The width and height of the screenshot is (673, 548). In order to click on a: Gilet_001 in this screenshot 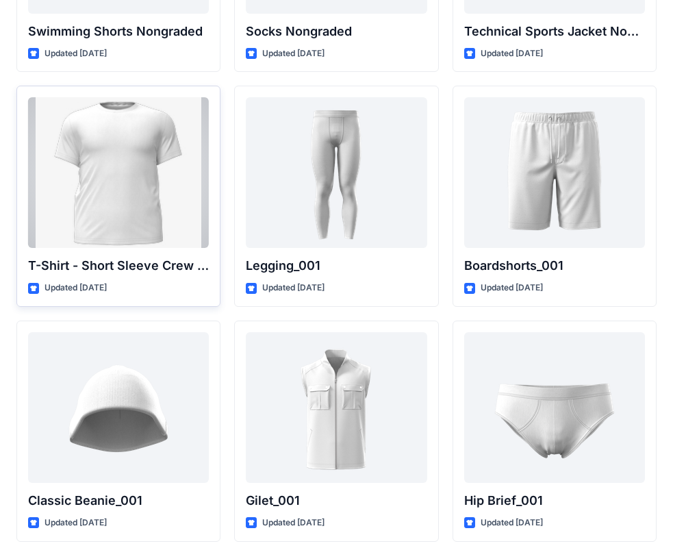, I will do `click(336, 408)`.